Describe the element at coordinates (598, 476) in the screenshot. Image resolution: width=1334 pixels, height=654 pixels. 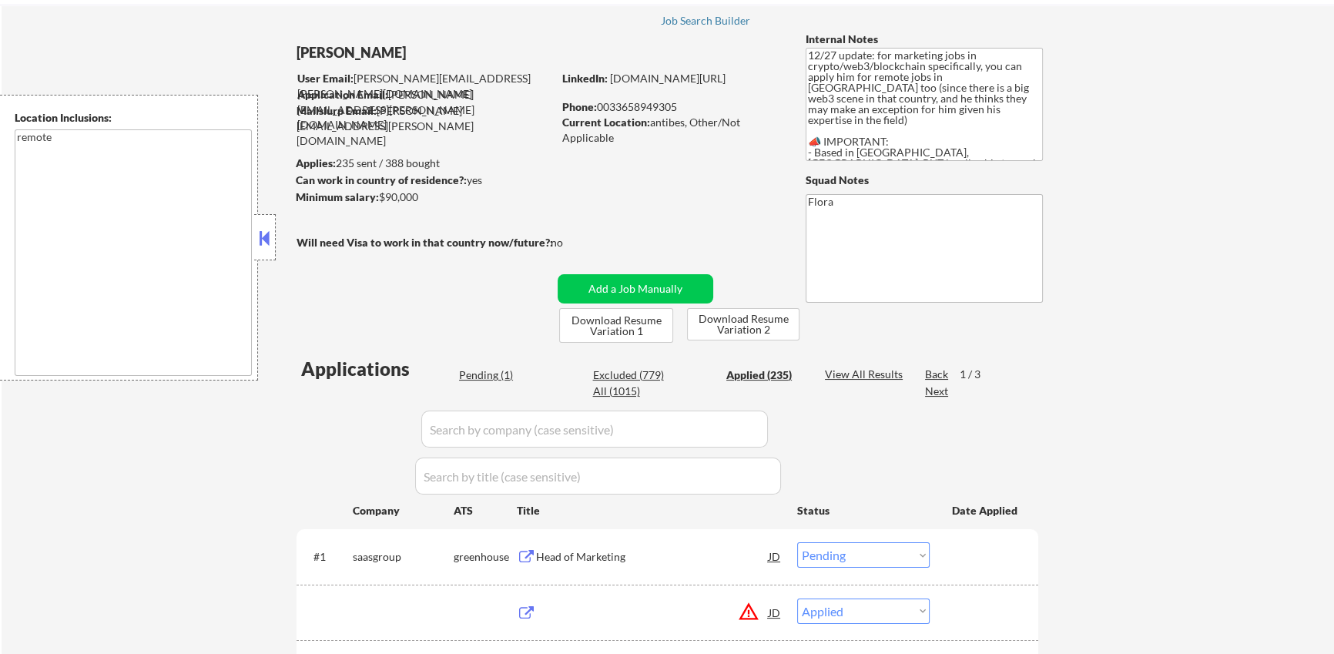
I see `input: Search by title (case sensitive)` at that location.